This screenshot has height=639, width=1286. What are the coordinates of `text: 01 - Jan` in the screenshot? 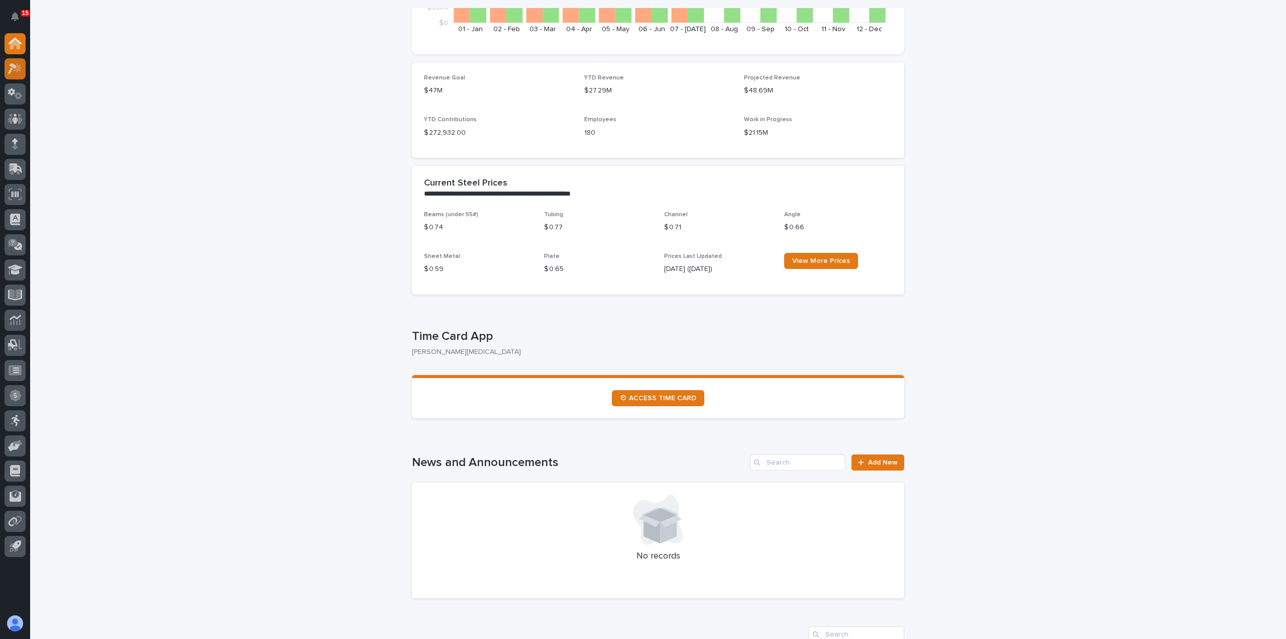 It's located at (470, 29).